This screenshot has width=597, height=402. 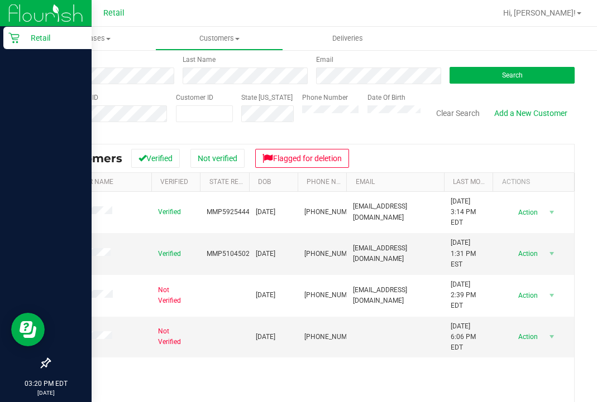 What do you see at coordinates (46, 384) in the screenshot?
I see `p: 03:20 PM EDT` at bounding box center [46, 384].